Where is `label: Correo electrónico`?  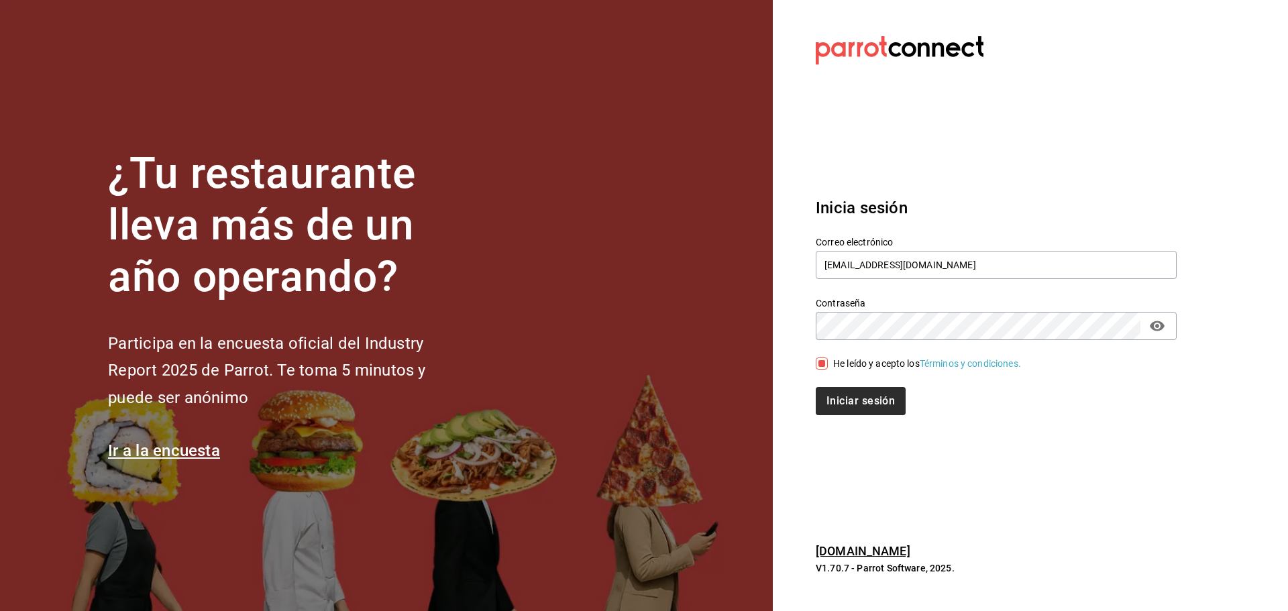 label: Correo electrónico is located at coordinates (996, 242).